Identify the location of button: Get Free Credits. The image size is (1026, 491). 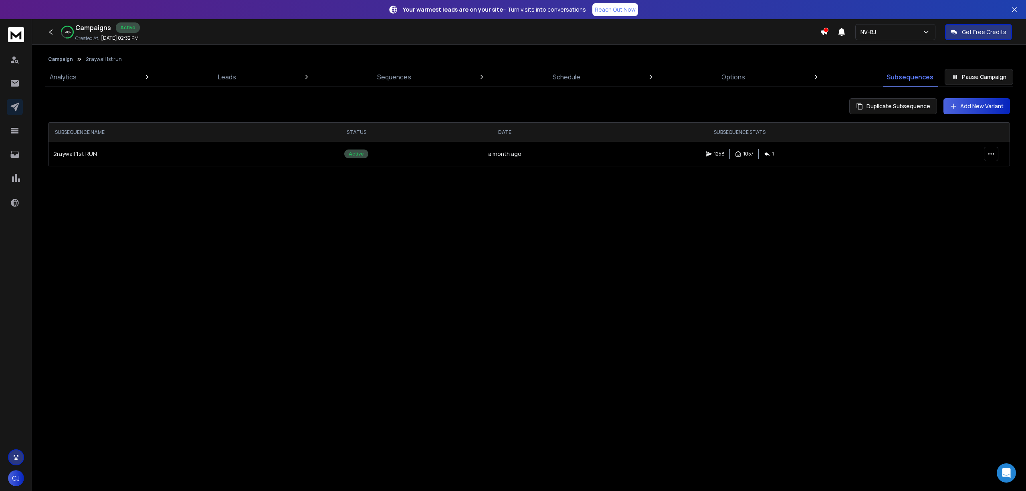
(978, 32).